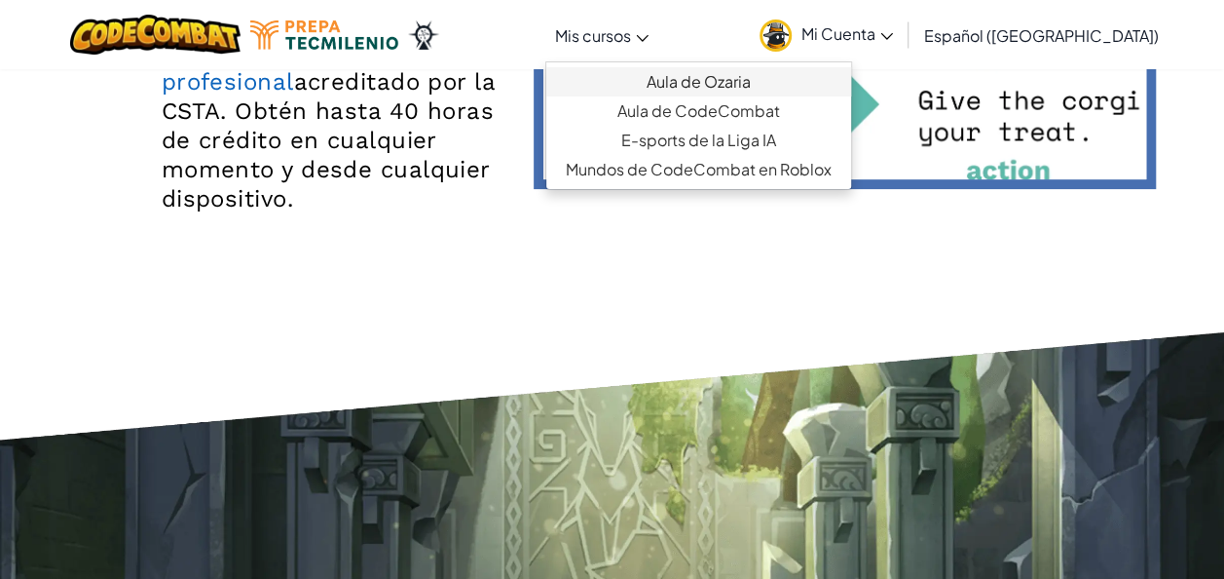 The height and width of the screenshot is (579, 1224). Describe the element at coordinates (155, 34) in the screenshot. I see `a: CodeCombat logo` at that location.